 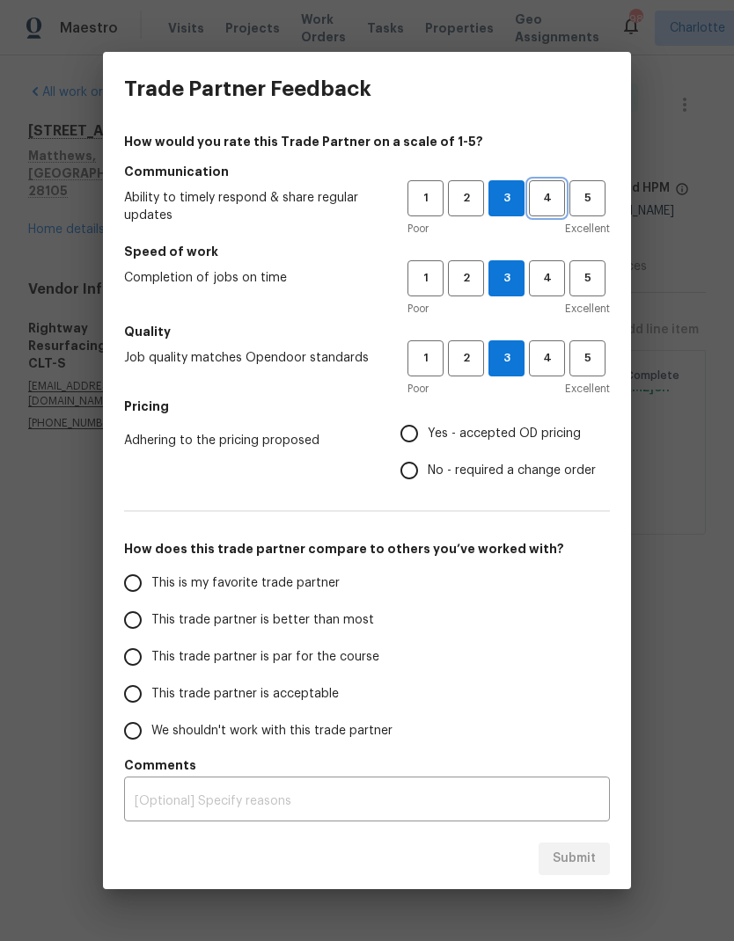 What do you see at coordinates (367, 406) in the screenshot?
I see `h5: Pricing` at bounding box center [367, 406].